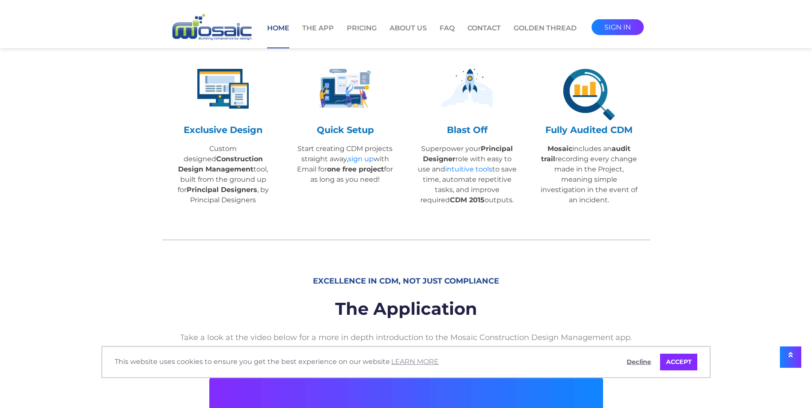 The height and width of the screenshot is (408, 812). What do you see at coordinates (220, 164) in the screenshot?
I see `strong: Construction Design Management` at bounding box center [220, 164].